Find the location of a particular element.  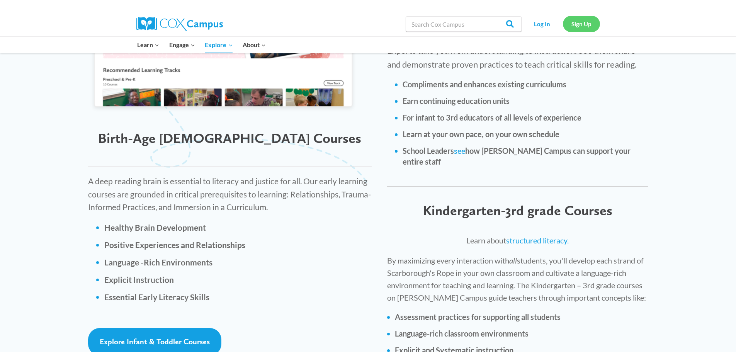

b: Positive Experiences and Relationships is located at coordinates (175, 245).